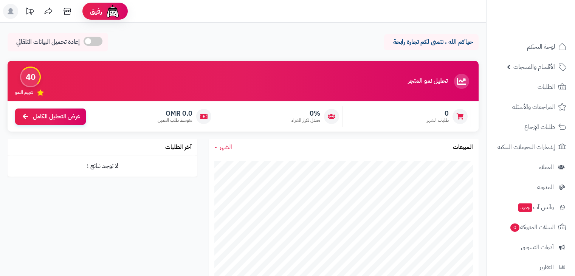 Image resolution: width=575 pixels, height=276 pixels. I want to click on a: الطلبات, so click(531, 87).